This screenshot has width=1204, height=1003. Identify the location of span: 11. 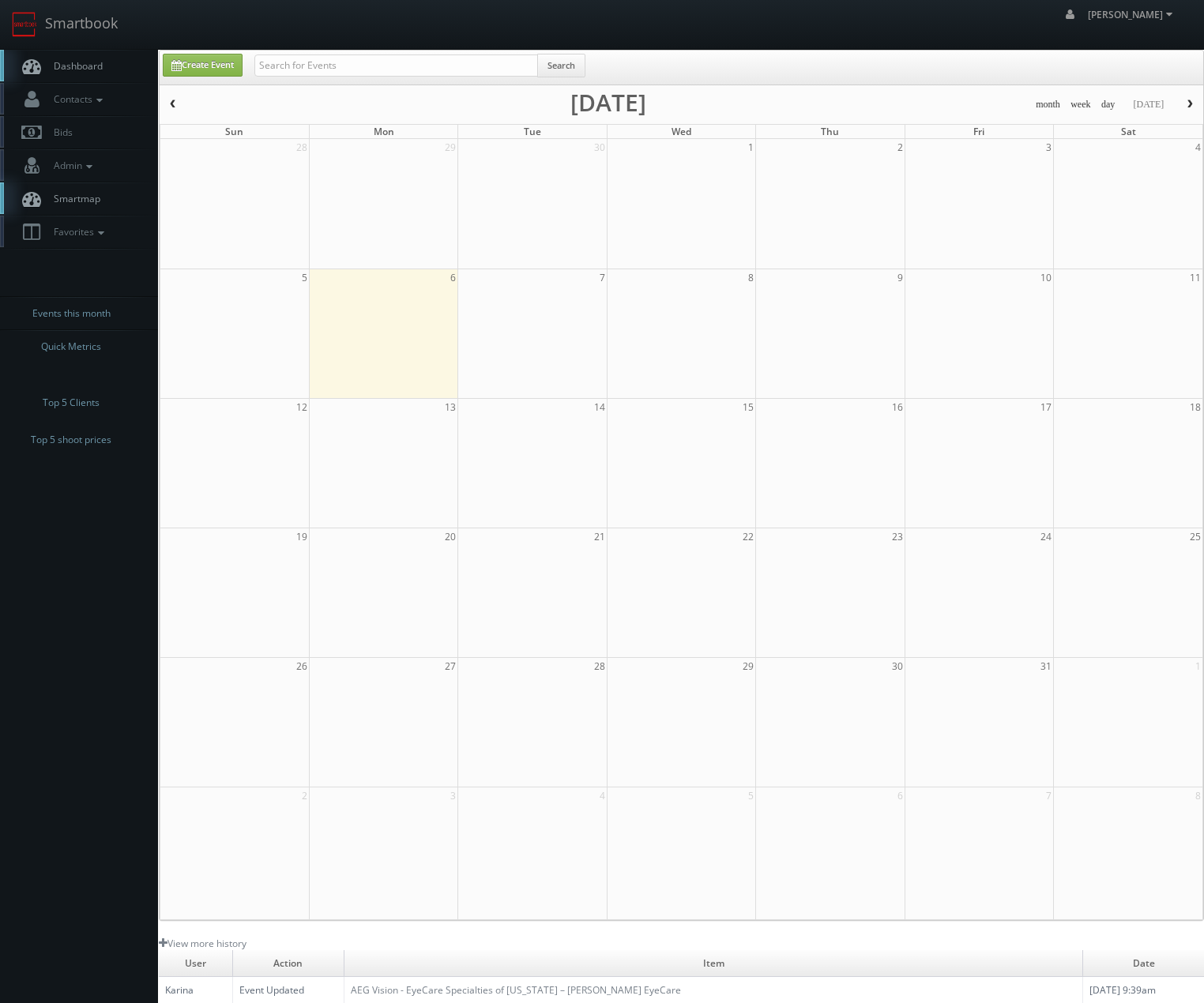
(1196, 277).